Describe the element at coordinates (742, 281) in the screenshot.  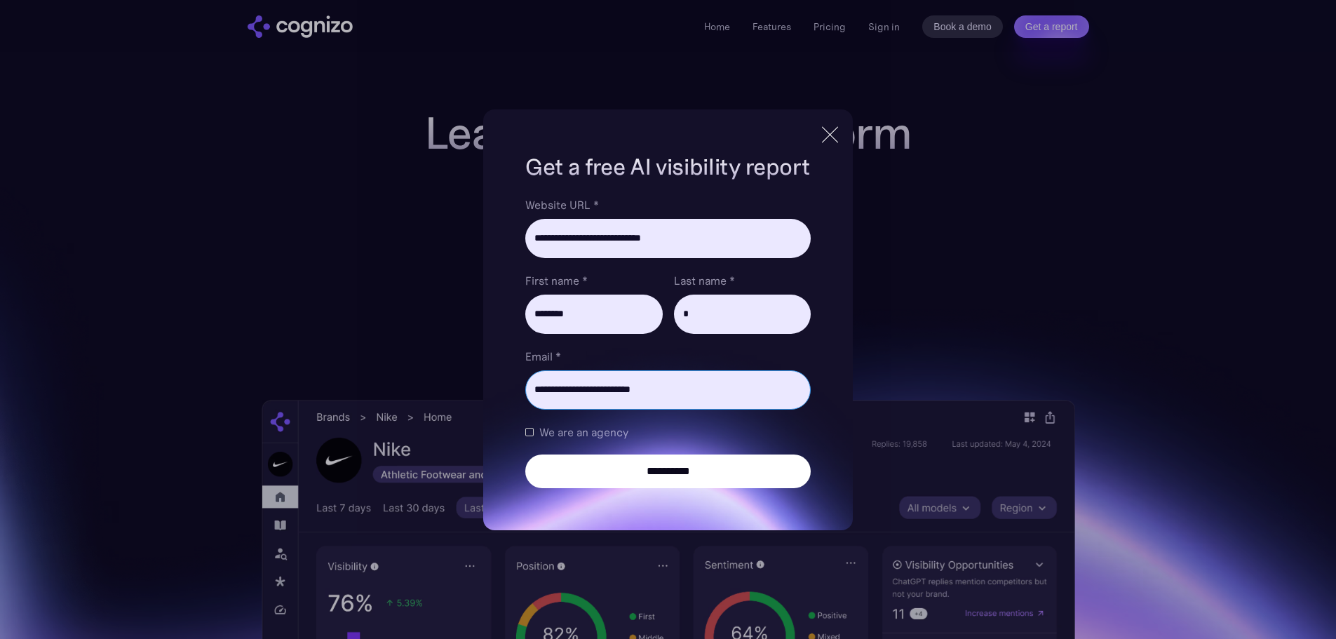
I see `label: Last name *` at that location.